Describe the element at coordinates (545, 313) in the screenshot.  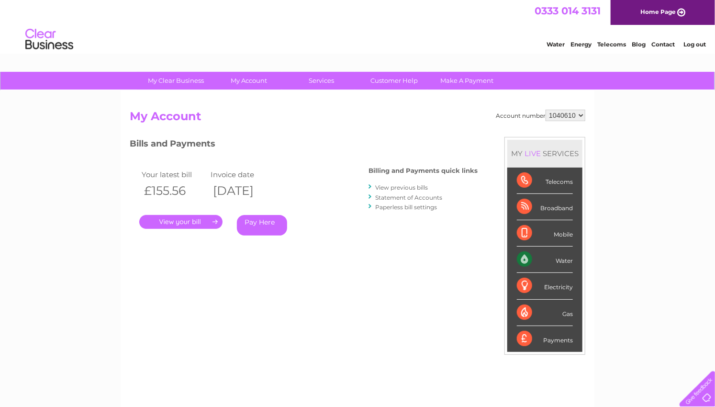
I see `div: Gas` at that location.